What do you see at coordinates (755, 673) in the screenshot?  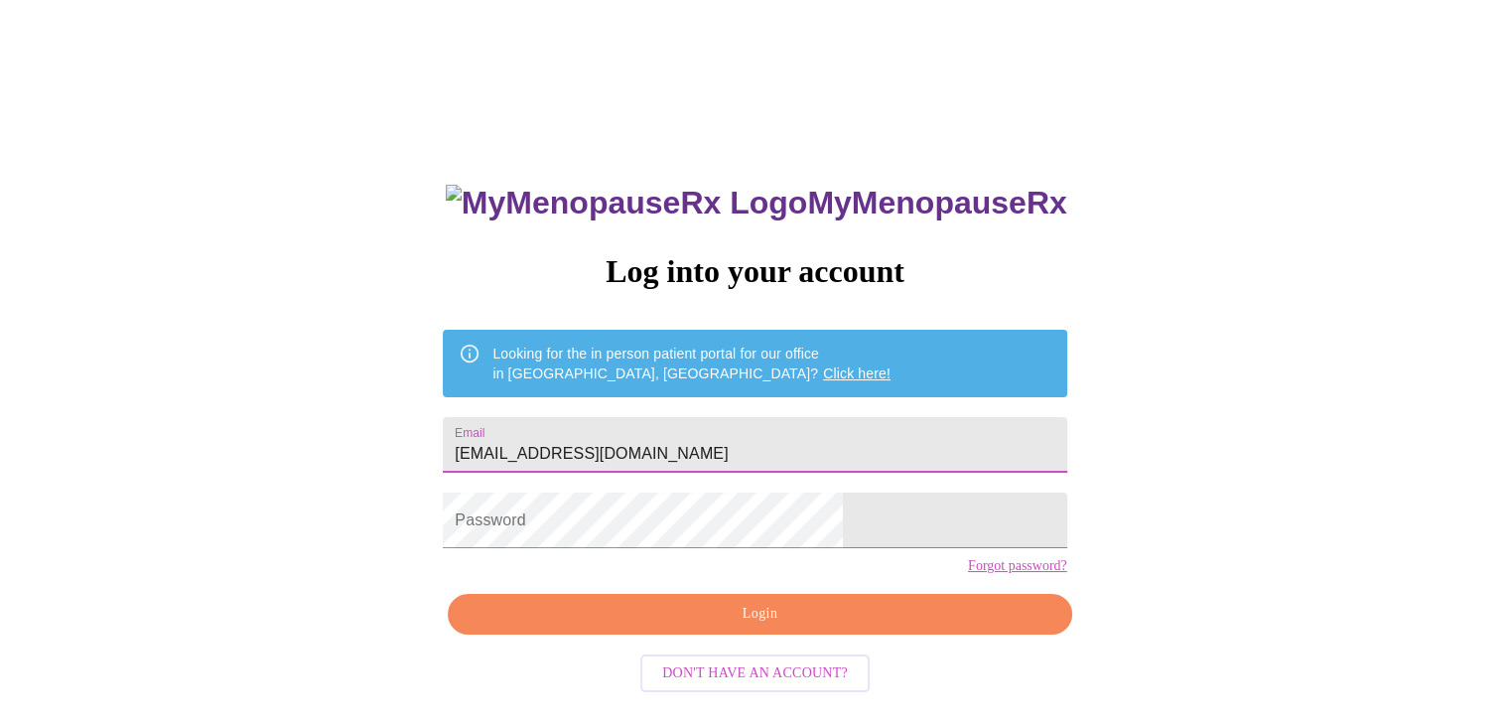 I see `button: Don't have an account?` at bounding box center [755, 673].